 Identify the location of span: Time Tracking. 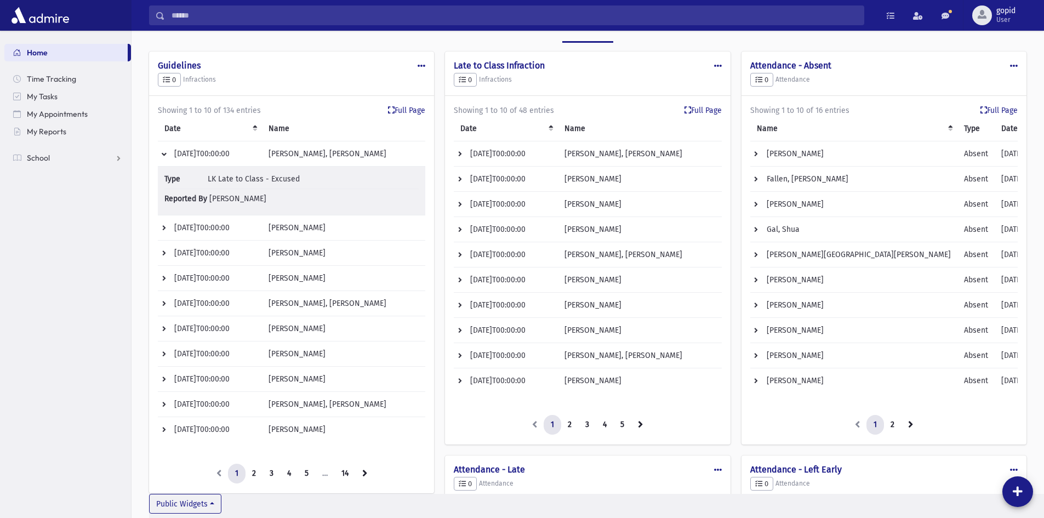
(52, 79).